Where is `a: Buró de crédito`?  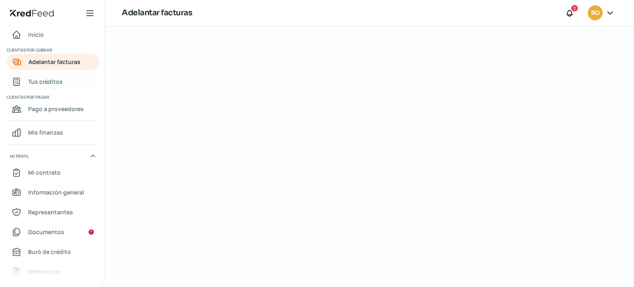
a: Buró de crédito is located at coordinates (53, 252).